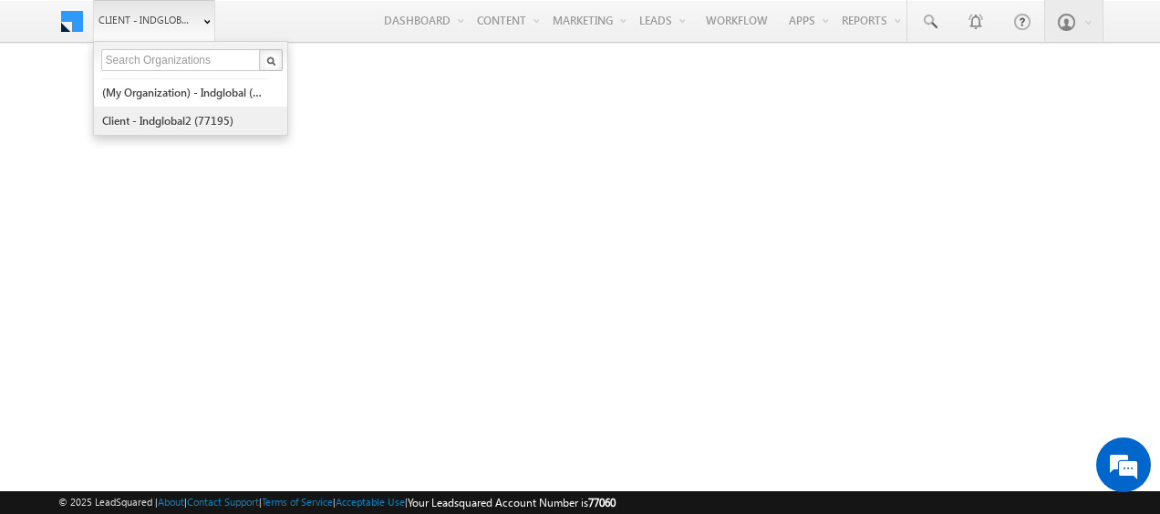 The width and height of the screenshot is (1160, 514). Describe the element at coordinates (336, 502) in the screenshot. I see `span: © 2025 LeadSquared | | | | |` at that location.